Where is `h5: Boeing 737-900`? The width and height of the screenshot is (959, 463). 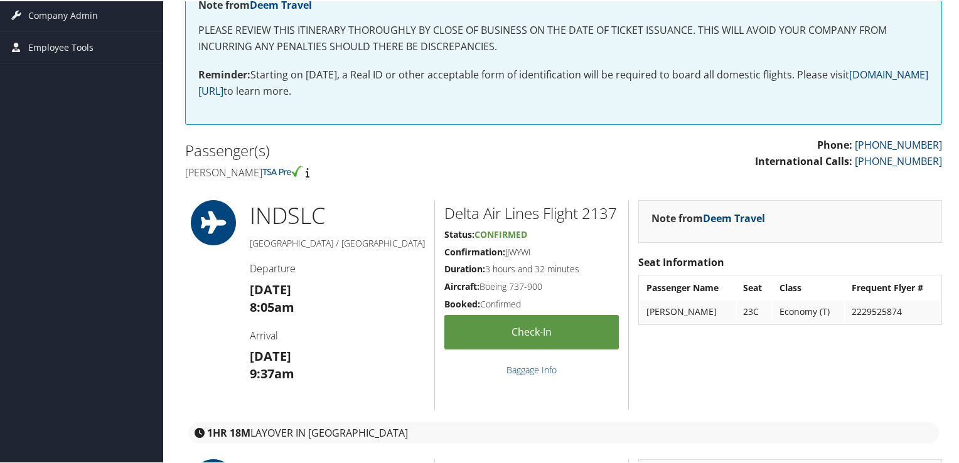
h5: Boeing 737-900 is located at coordinates (531, 285).